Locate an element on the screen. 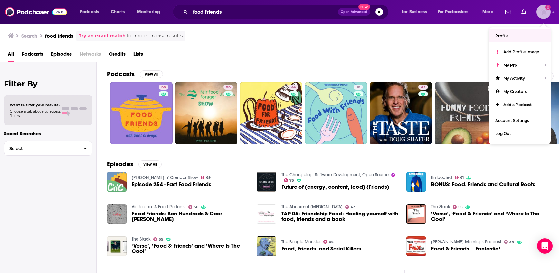 This screenshot has height=273, width=559. span: My Creators is located at coordinates (515, 91).